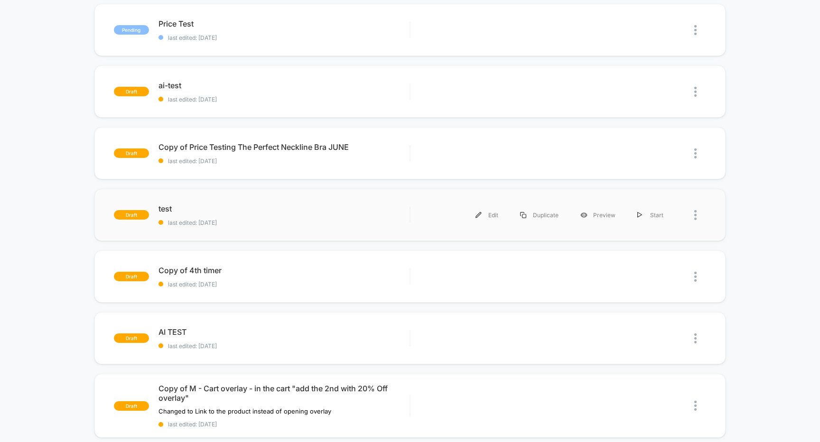  What do you see at coordinates (539, 215) in the screenshot?
I see `div: Duplicate` at bounding box center [539, 215].